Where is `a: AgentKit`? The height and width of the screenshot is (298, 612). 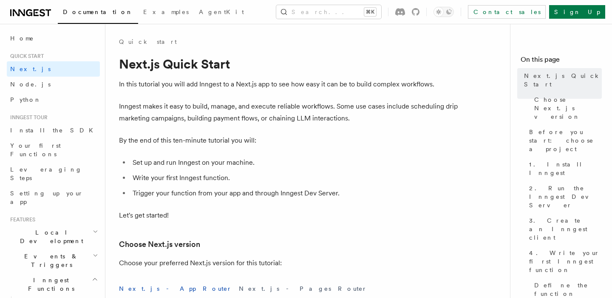 a: AgentKit is located at coordinates (222, 13).